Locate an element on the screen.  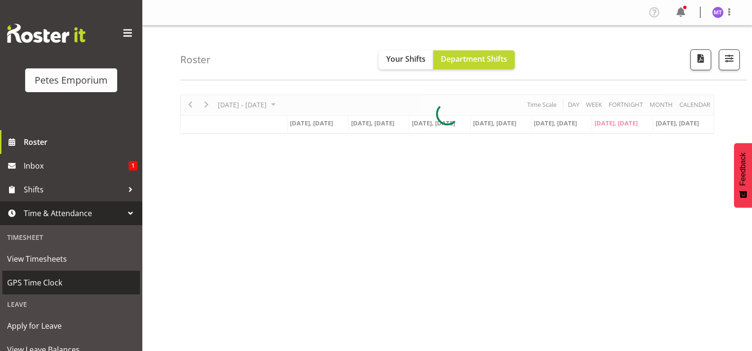
div: Petes Emporium is located at coordinates (71, 80).